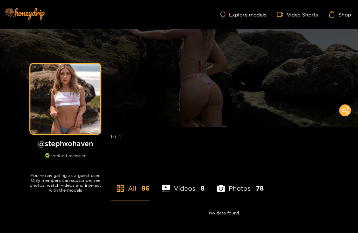 This screenshot has height=233, width=358. Describe the element at coordinates (282, 14) in the screenshot. I see `span: video-camera` at that location.